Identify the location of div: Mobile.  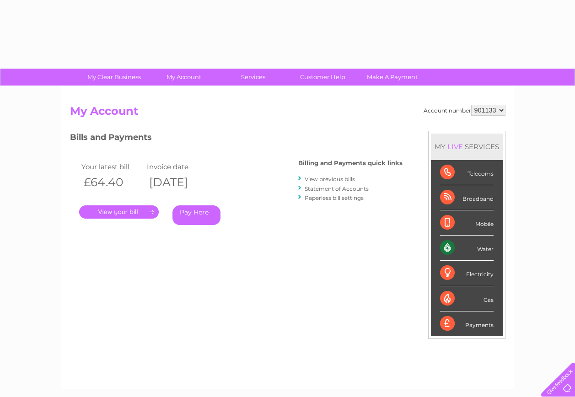
(466, 223).